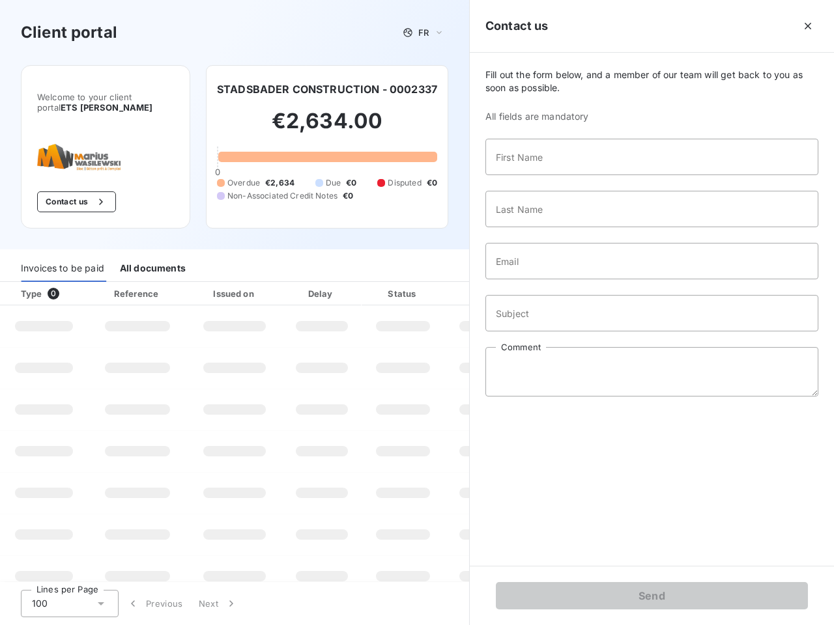  Describe the element at coordinates (517, 26) in the screenshot. I see `h5: Contact us` at that location.